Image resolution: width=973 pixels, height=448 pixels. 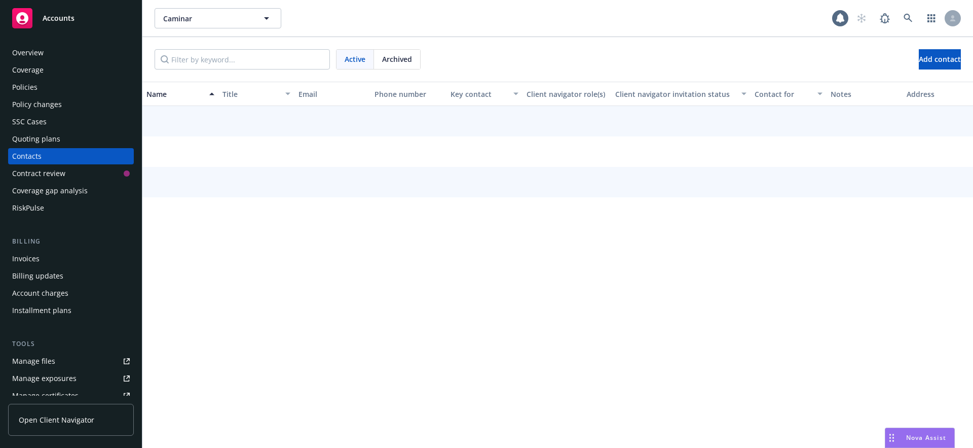 I want to click on div: Title, so click(x=251, y=94).